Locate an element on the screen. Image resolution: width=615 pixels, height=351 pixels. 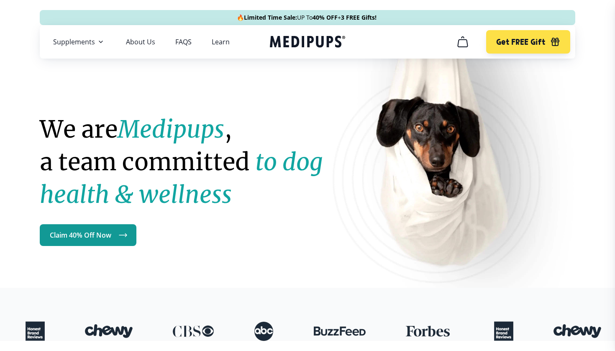
button: Get FREE Gift is located at coordinates (528, 42).